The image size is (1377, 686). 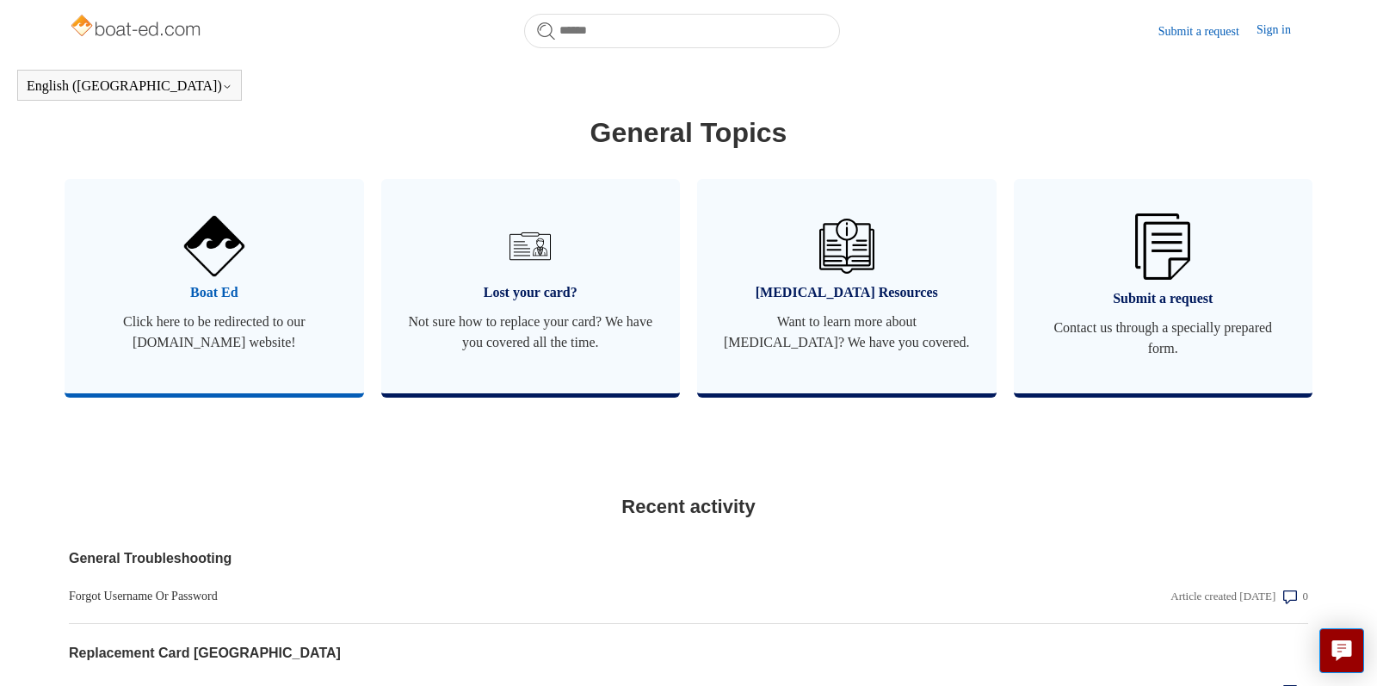 I want to click on h1: General Topics, so click(x=688, y=133).